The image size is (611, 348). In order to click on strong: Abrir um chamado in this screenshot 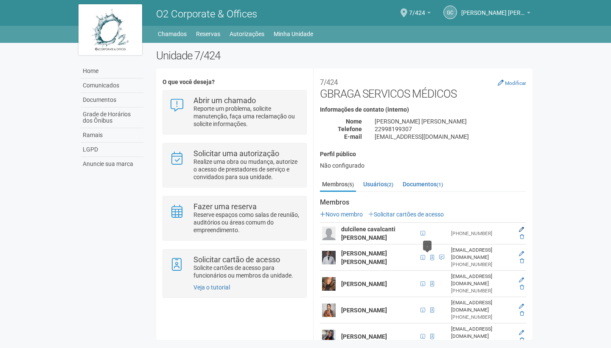, I will do `click(224, 100)`.